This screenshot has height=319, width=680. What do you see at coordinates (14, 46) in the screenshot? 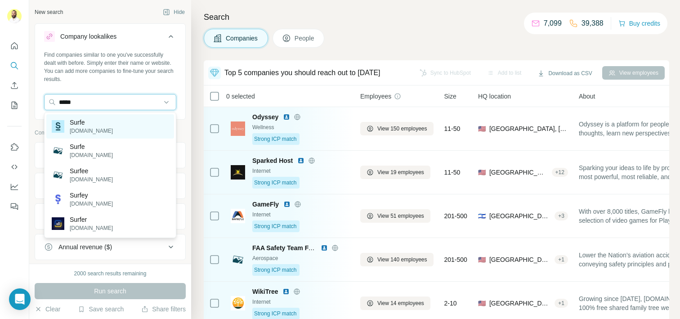
I see `button: Quick start` at bounding box center [14, 46].